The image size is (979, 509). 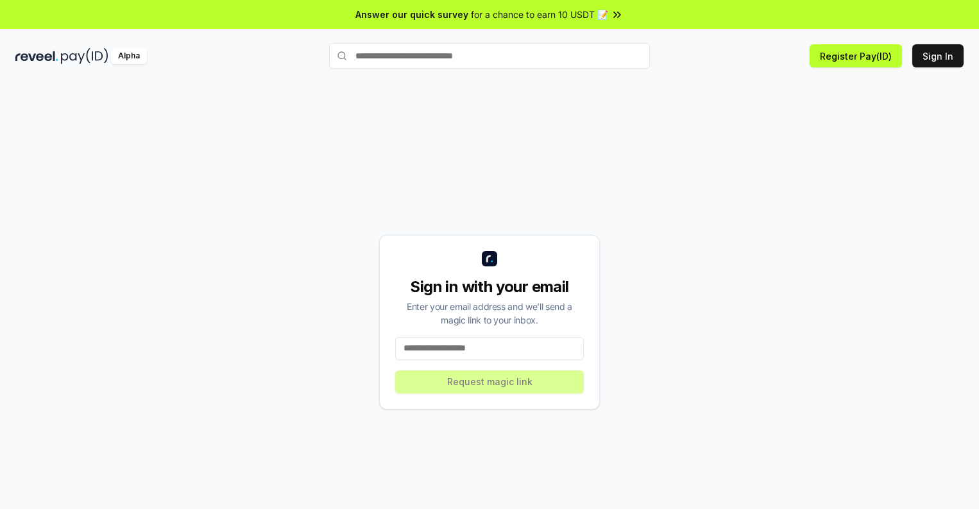 What do you see at coordinates (85, 56) in the screenshot?
I see `img: pay_id` at bounding box center [85, 56].